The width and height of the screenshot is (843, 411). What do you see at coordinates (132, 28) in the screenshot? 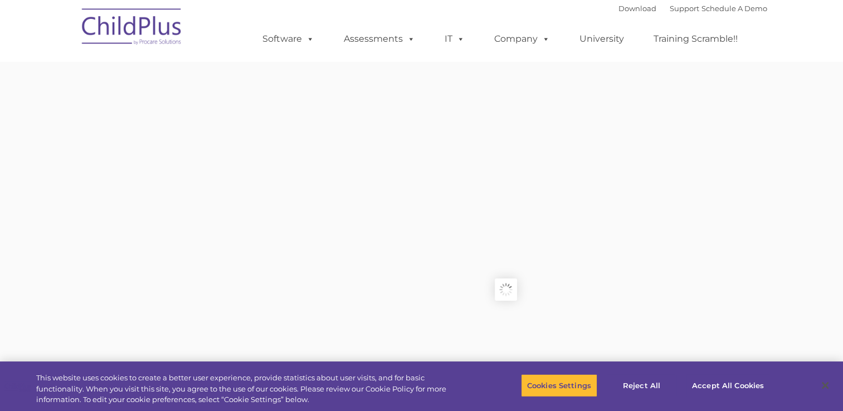
I see `img: ChildPlus by Procare Solutions` at bounding box center [132, 28].